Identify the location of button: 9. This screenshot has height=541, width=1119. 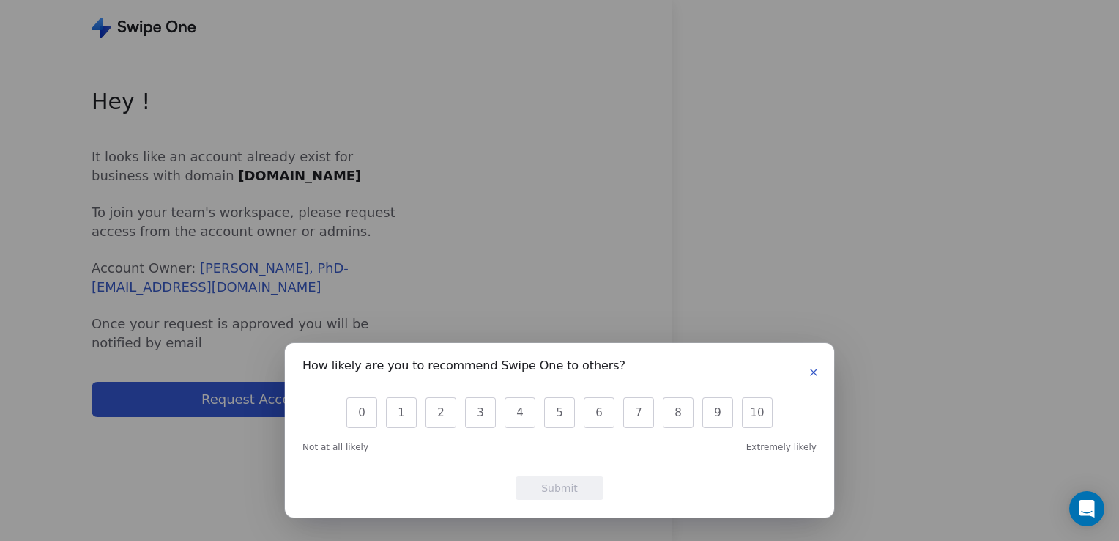
(718, 412).